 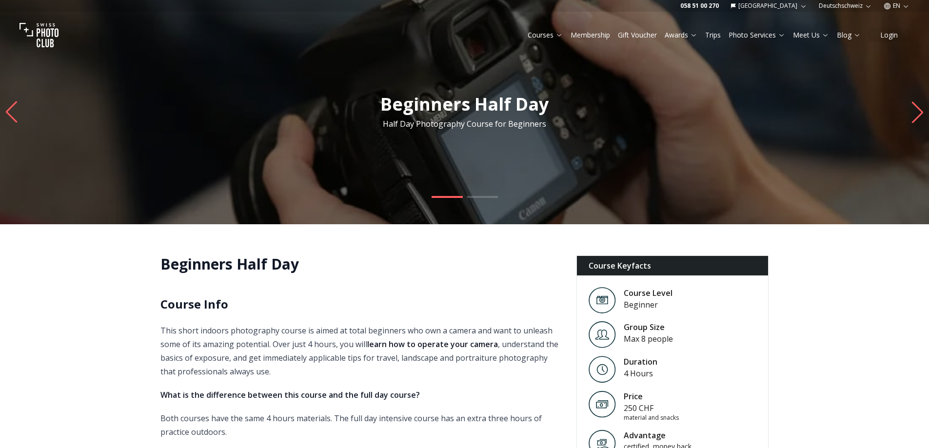 What do you see at coordinates (640, 362) in the screenshot?
I see `div: Duration` at bounding box center [640, 362].